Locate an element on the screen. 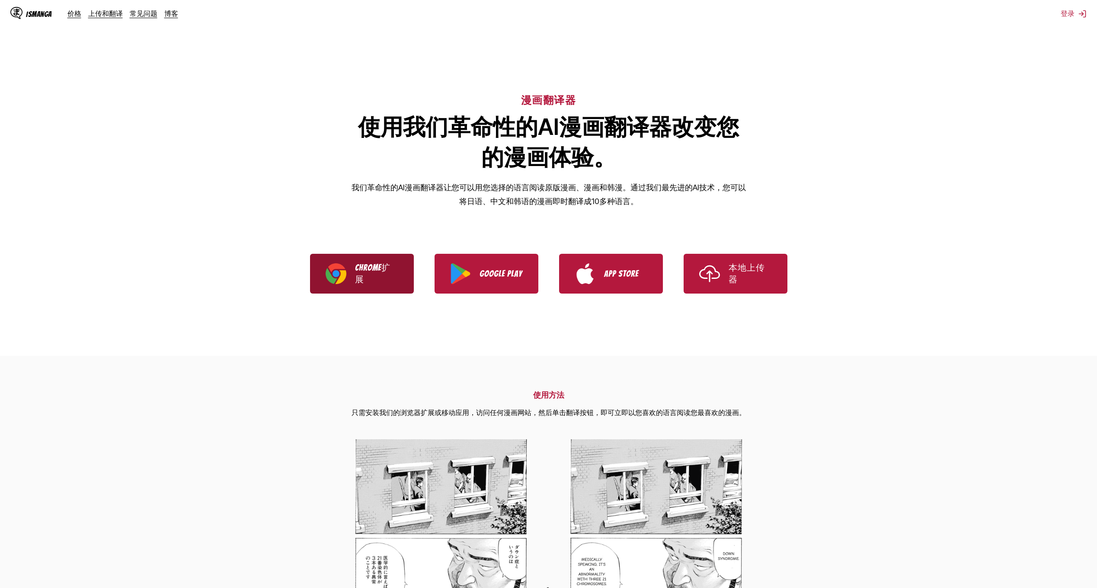 The height and width of the screenshot is (588, 1097). h6: 漫画翻译器 is located at coordinates (549, 100).